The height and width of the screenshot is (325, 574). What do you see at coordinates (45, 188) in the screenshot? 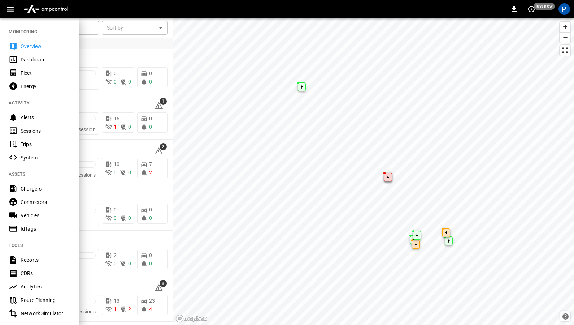
I see `div: Chargers` at bounding box center [45, 188].